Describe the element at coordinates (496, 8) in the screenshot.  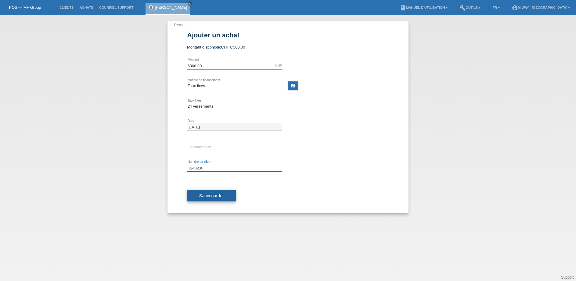
I see `a: FR ▾` at that location.